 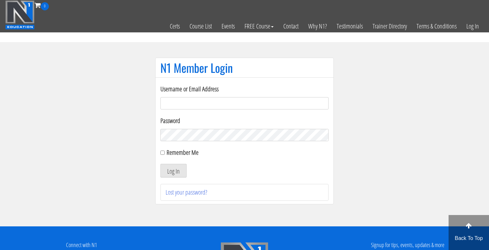 What do you see at coordinates (200, 26) in the screenshot?
I see `a: Course List` at bounding box center [200, 26].